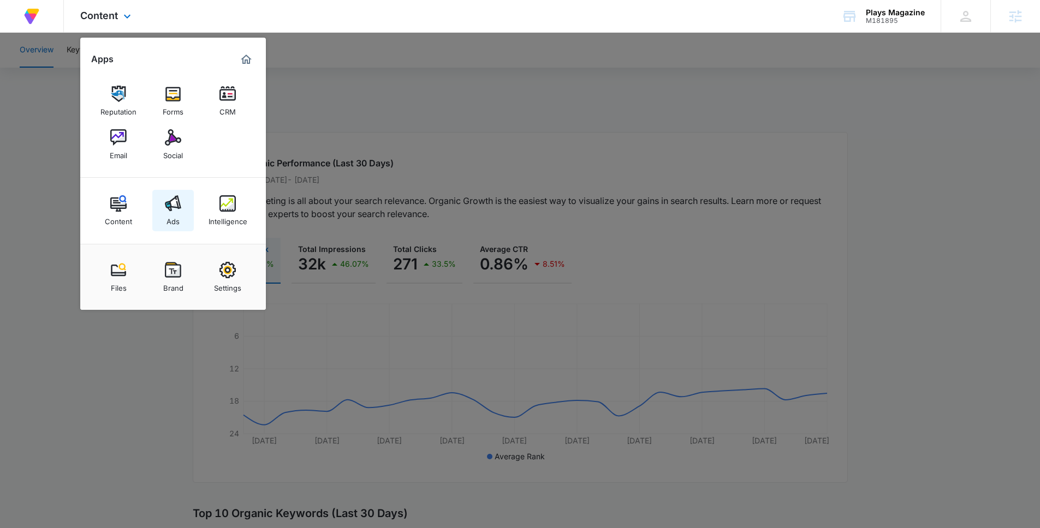 This screenshot has height=528, width=1040. What do you see at coordinates (118, 153) in the screenshot?
I see `div: Email` at bounding box center [118, 153].